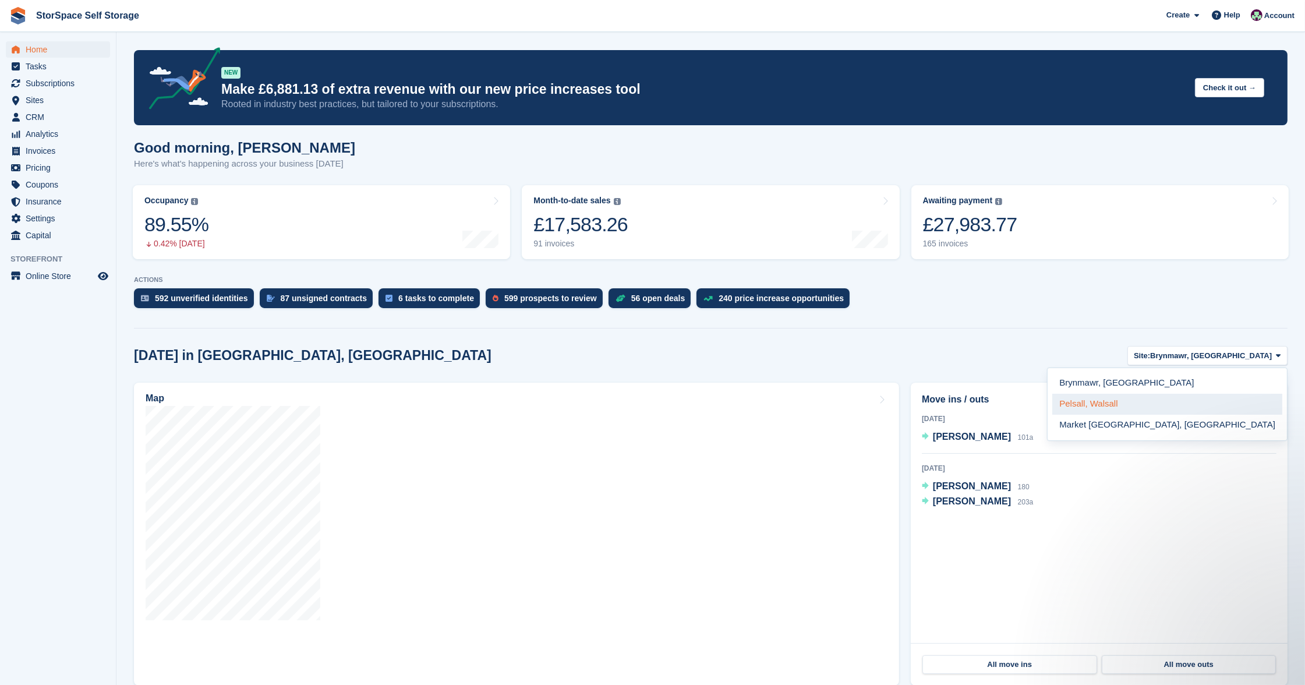  What do you see at coordinates (1026, 437) in the screenshot?
I see `span: 101a` at bounding box center [1026, 437].